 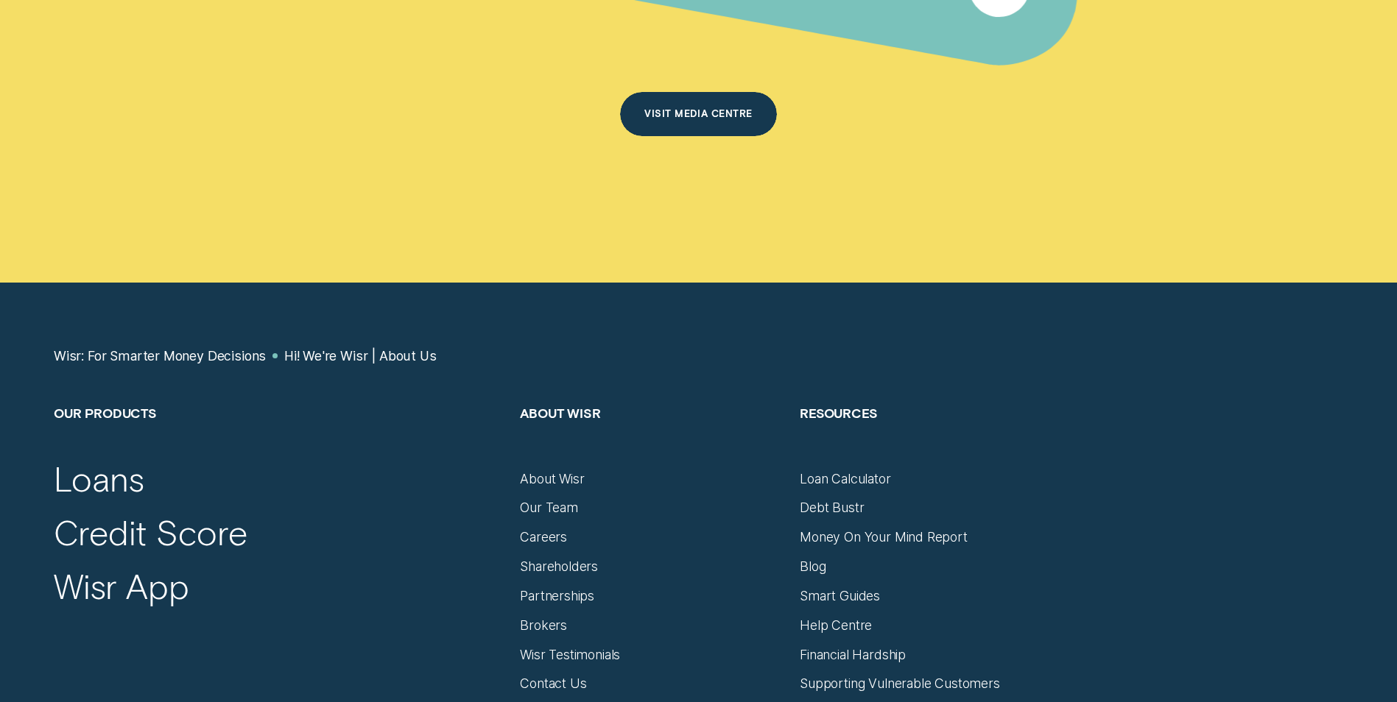 What do you see at coordinates (553, 684) in the screenshot?
I see `a: Contact Us` at bounding box center [553, 684].